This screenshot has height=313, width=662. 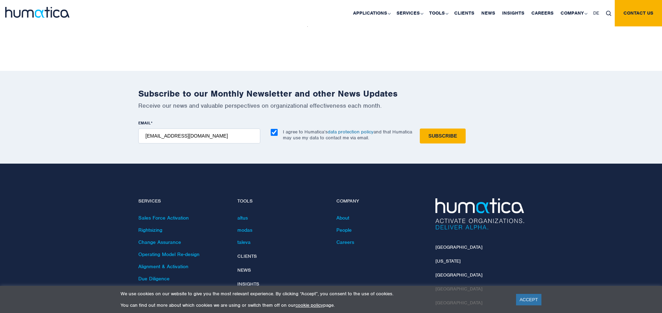 What do you see at coordinates (331, 94) in the screenshot?
I see `h2: Subscribe to our Monthly Newsletter and other News Updates` at bounding box center [331, 94].